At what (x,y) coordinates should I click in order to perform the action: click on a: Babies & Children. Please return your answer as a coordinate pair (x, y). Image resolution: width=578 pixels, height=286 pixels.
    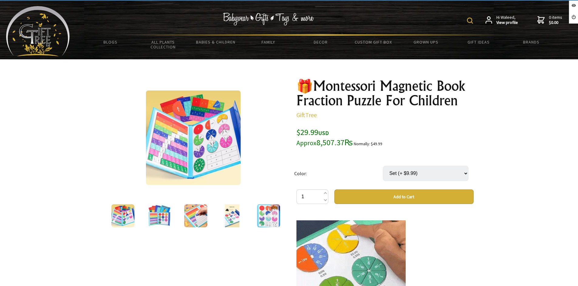
    Looking at the image, I should click on (215, 42).